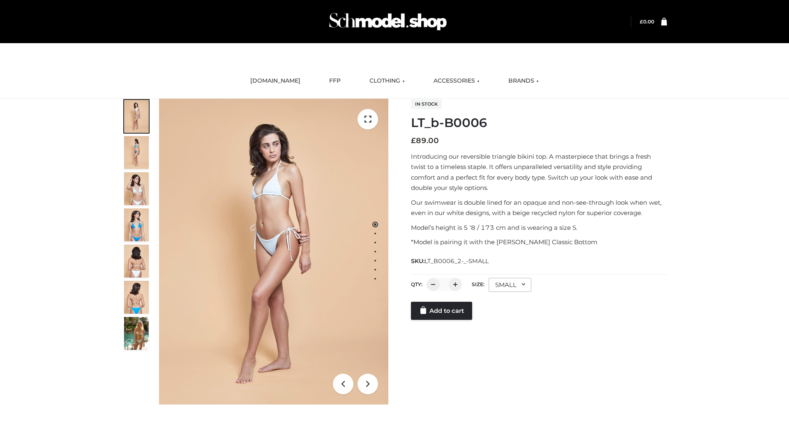  What do you see at coordinates (136, 116) in the screenshot?
I see `img: ArielClassicBikiniTop_CloudNine_AzureSky_OW114ECO_1-scaled.jpg` at bounding box center [136, 116].